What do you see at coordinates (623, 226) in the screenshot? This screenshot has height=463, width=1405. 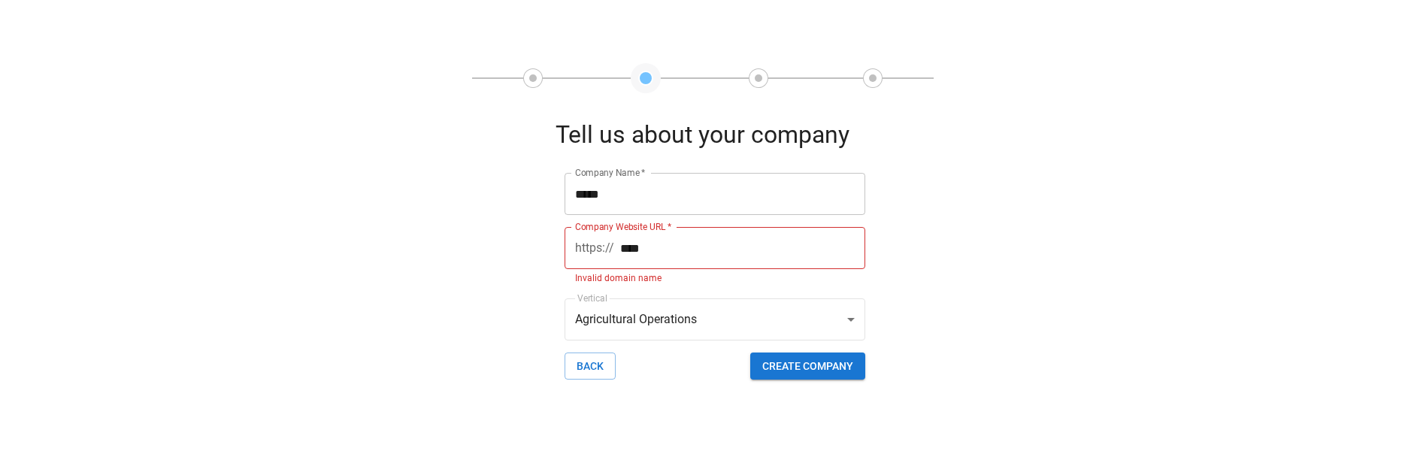 I see `label: Company Website URL` at bounding box center [623, 226].